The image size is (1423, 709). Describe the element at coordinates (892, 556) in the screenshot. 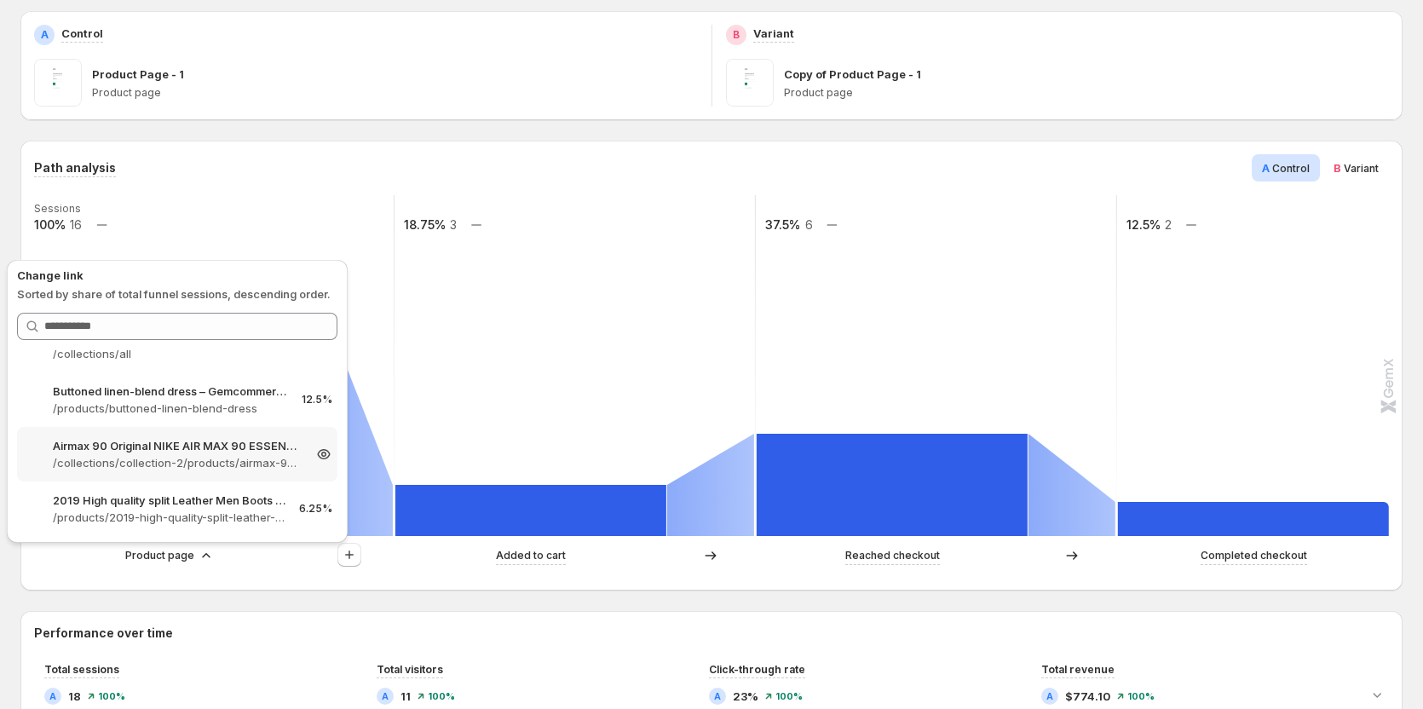

I see `p: Reached checkout` at that location.